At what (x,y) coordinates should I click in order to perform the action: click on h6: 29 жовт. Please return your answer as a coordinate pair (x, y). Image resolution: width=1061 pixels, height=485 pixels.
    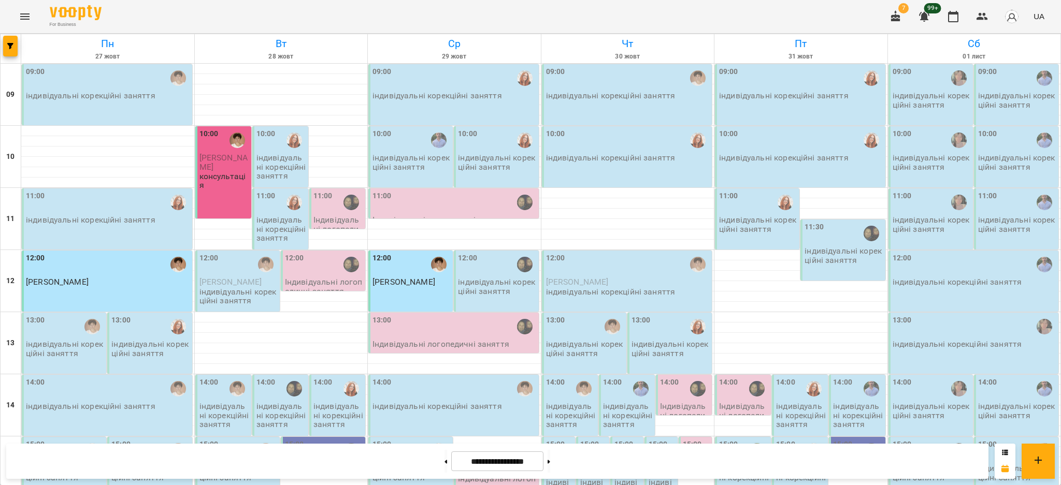
    Looking at the image, I should click on (454, 56).